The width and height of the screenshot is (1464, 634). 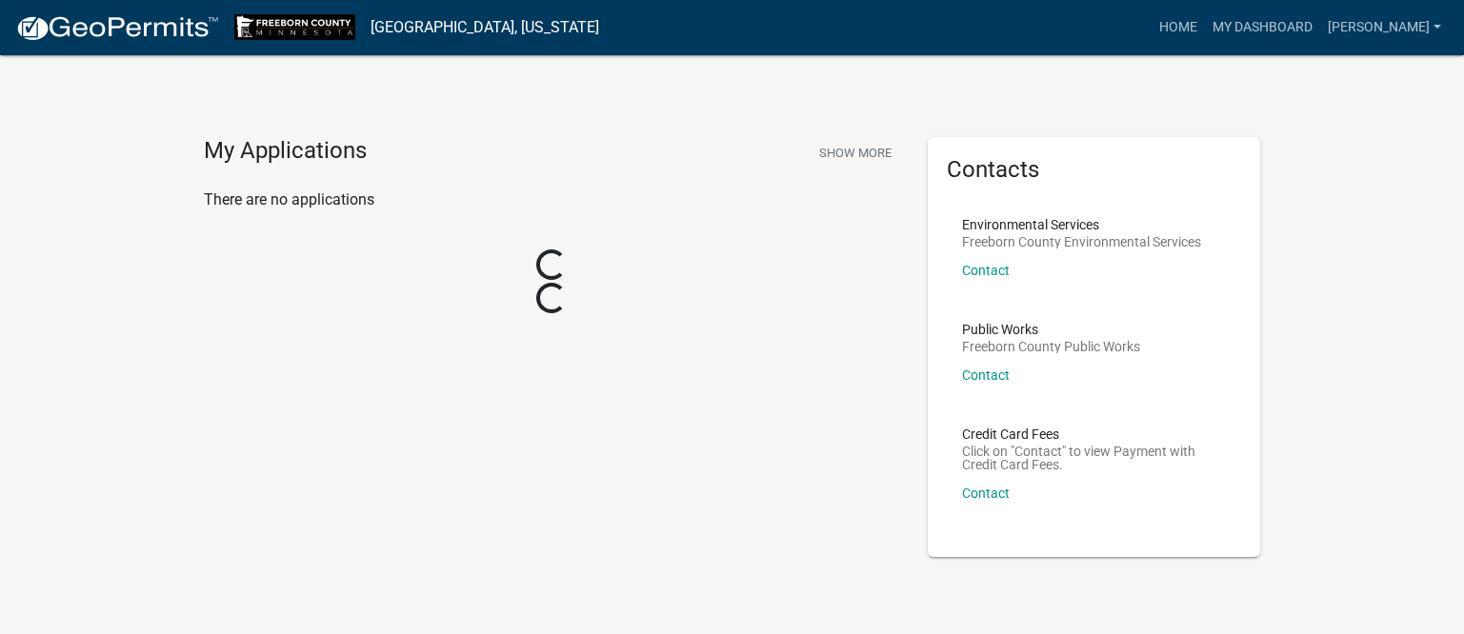 I want to click on a: Home, so click(x=1178, y=28).